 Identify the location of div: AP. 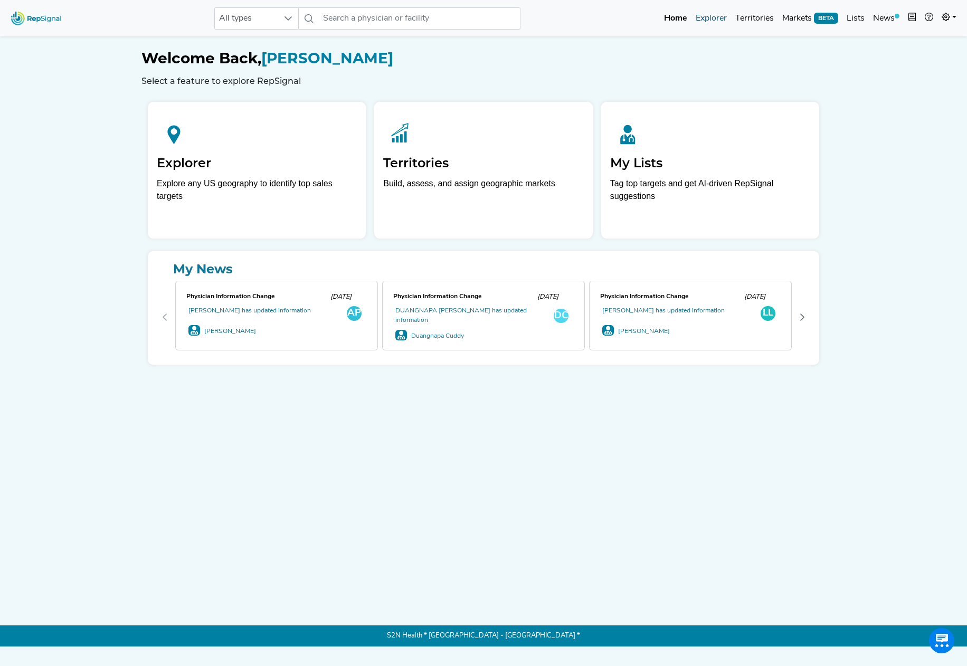
(354, 314).